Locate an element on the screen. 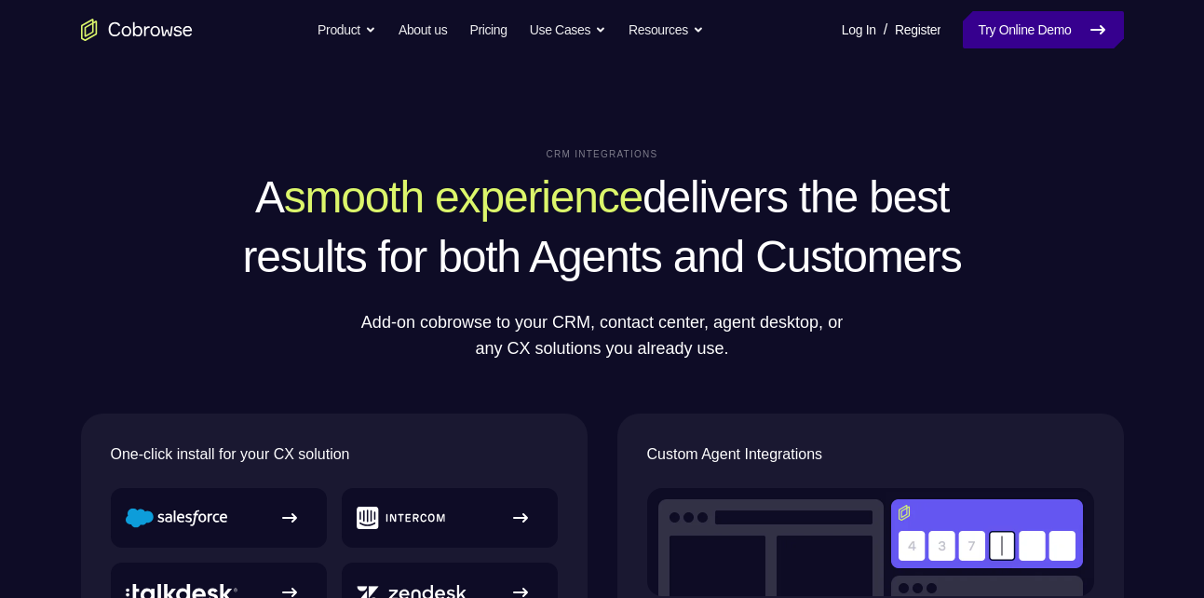  p: One-click install for your CX solution is located at coordinates (334, 455).